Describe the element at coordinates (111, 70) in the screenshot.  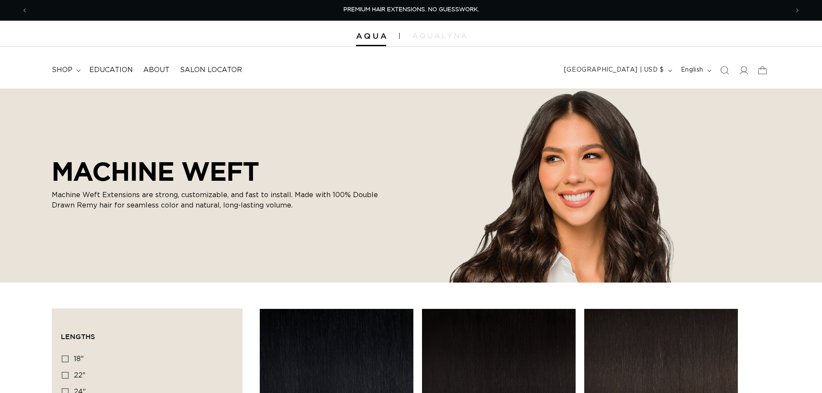
I see `a: Education` at that location.